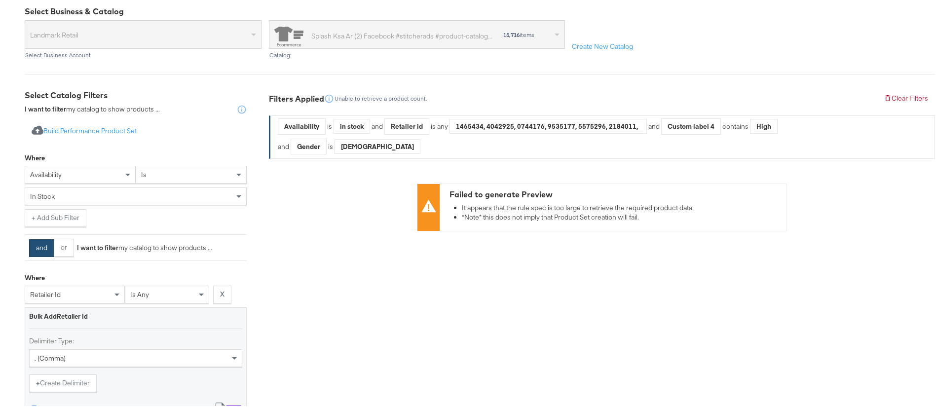 Image resolution: width=936 pixels, height=408 pixels. Describe the element at coordinates (439, 124) in the screenshot. I see `div: is any` at that location.